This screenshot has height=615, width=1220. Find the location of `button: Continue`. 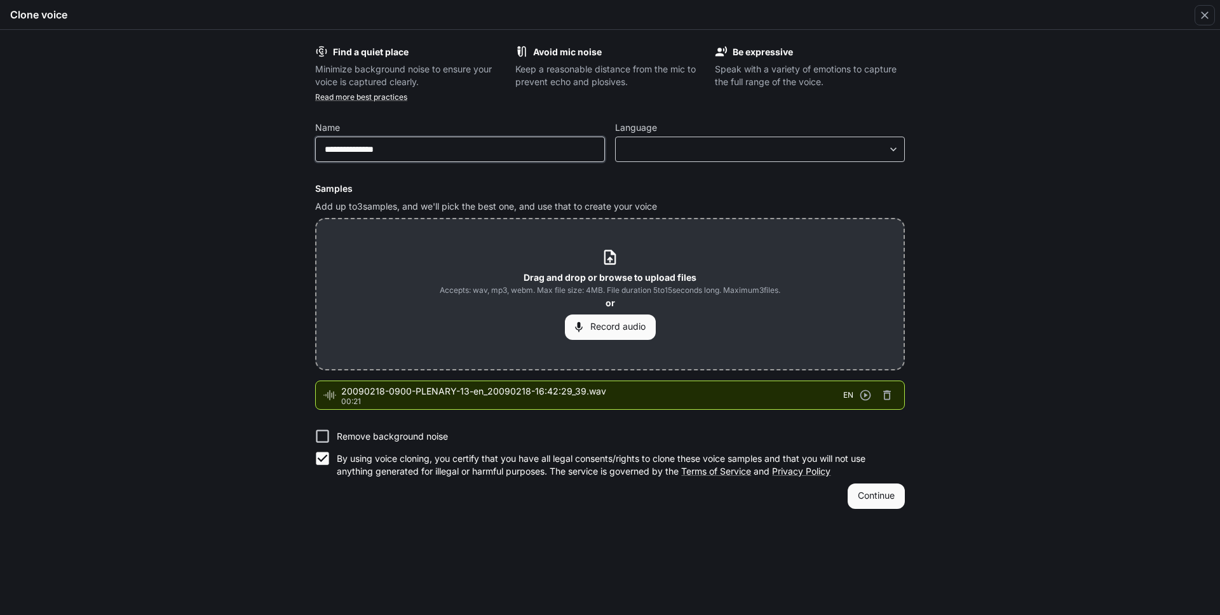

button: Continue is located at coordinates (877, 496).